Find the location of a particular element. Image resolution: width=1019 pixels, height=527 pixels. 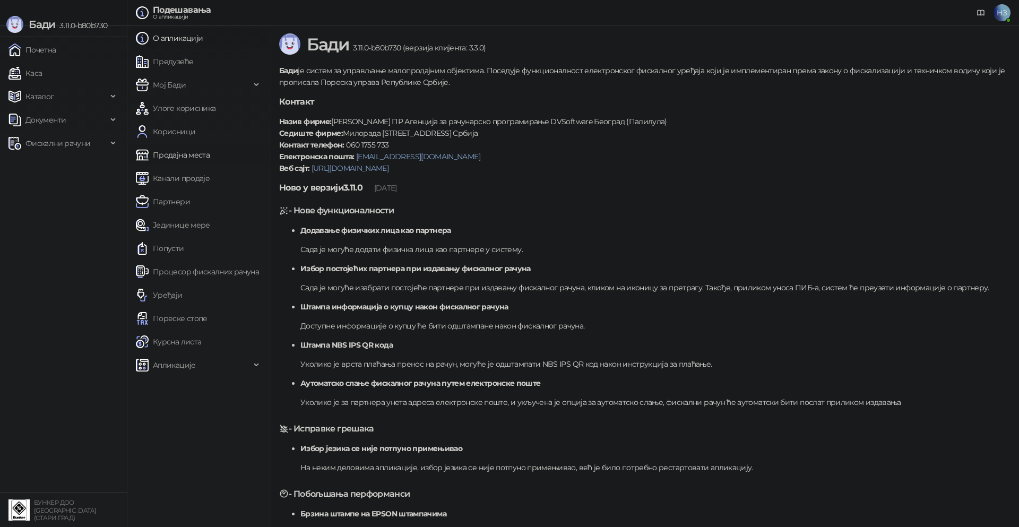

a: Пореске стопе is located at coordinates (171, 318).